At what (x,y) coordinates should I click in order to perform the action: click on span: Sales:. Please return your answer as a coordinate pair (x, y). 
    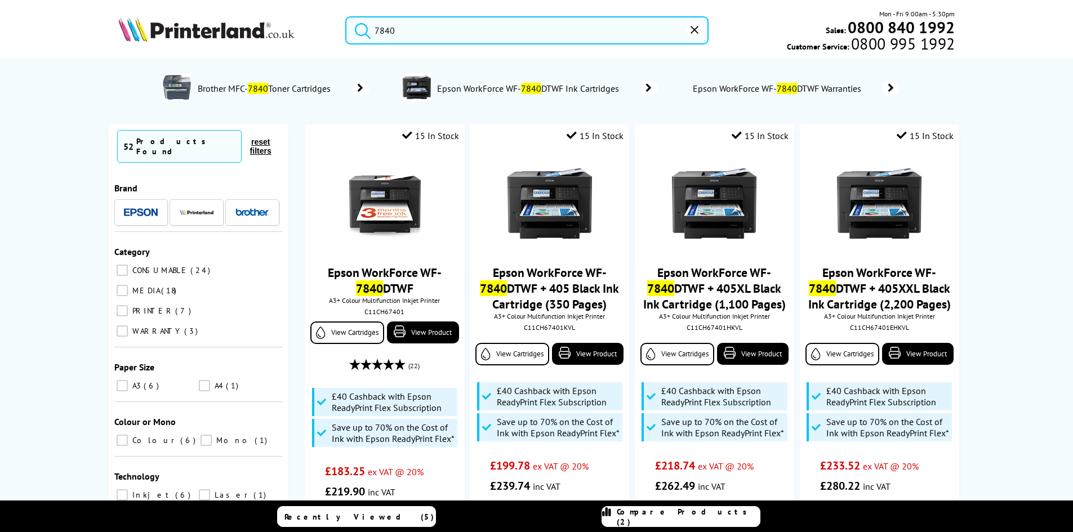
    Looking at the image, I should click on (836, 30).